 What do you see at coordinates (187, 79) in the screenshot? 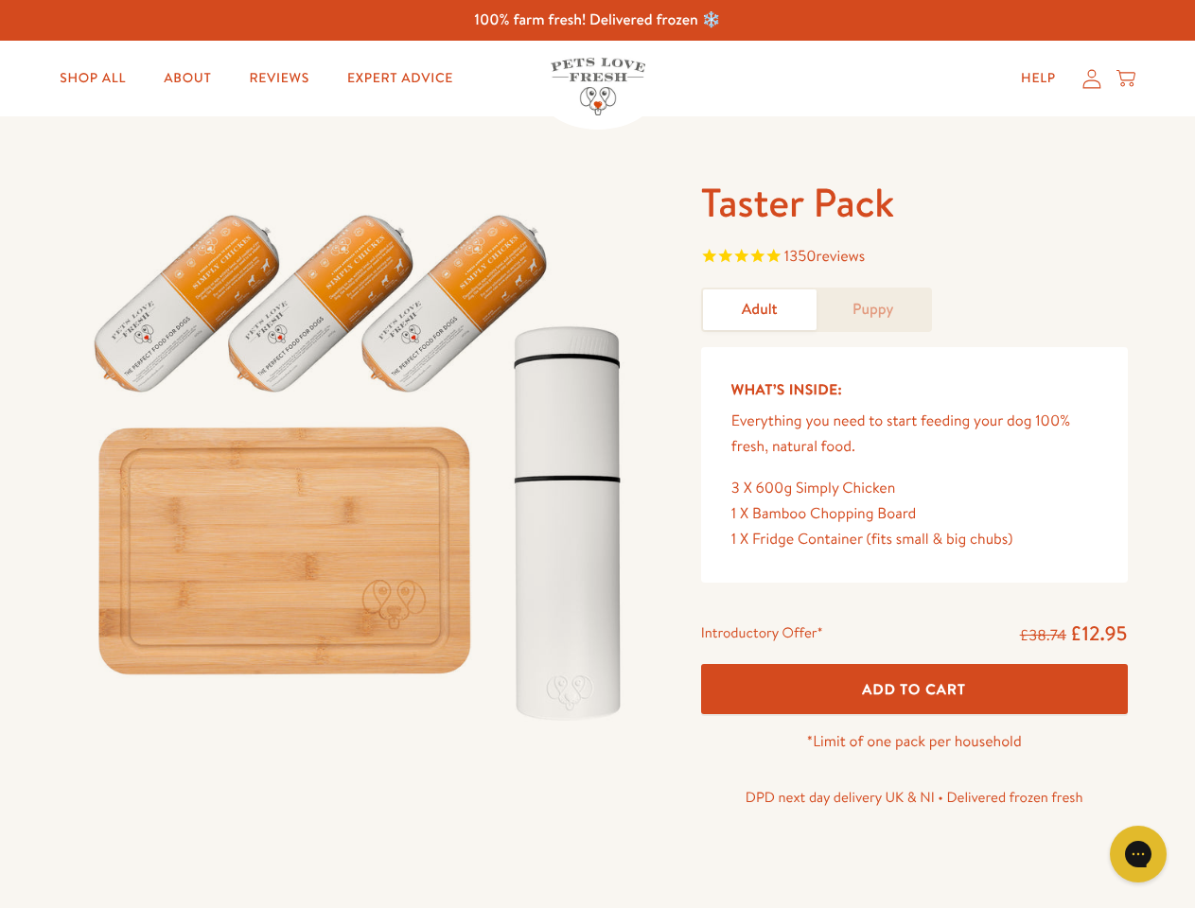
I see `a: About` at bounding box center [187, 79].